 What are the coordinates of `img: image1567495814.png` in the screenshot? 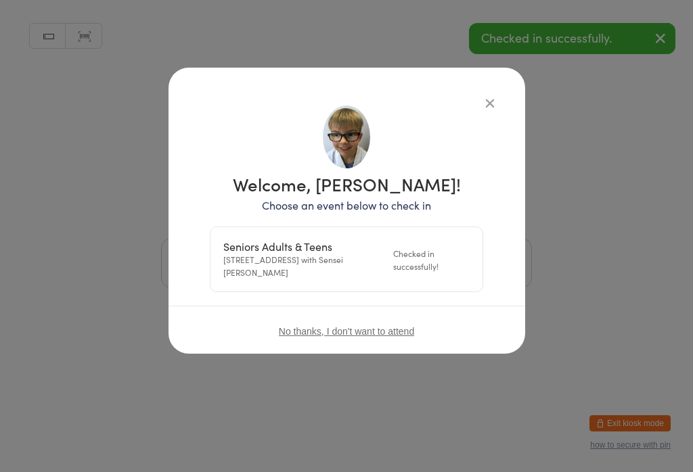 It's located at (346, 137).